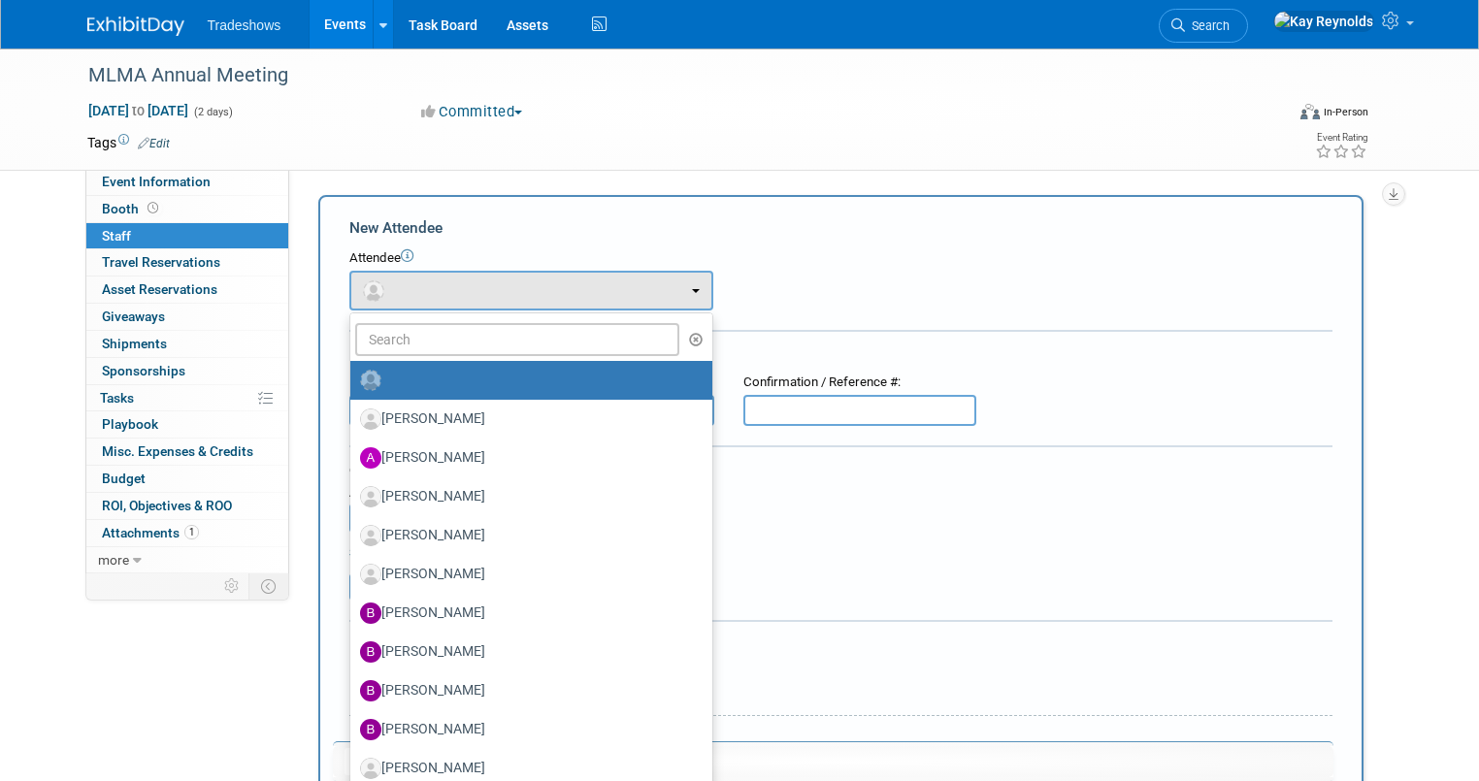 This screenshot has width=1479, height=781. Describe the element at coordinates (144, 371) in the screenshot. I see `span: Sponsorships` at that location.